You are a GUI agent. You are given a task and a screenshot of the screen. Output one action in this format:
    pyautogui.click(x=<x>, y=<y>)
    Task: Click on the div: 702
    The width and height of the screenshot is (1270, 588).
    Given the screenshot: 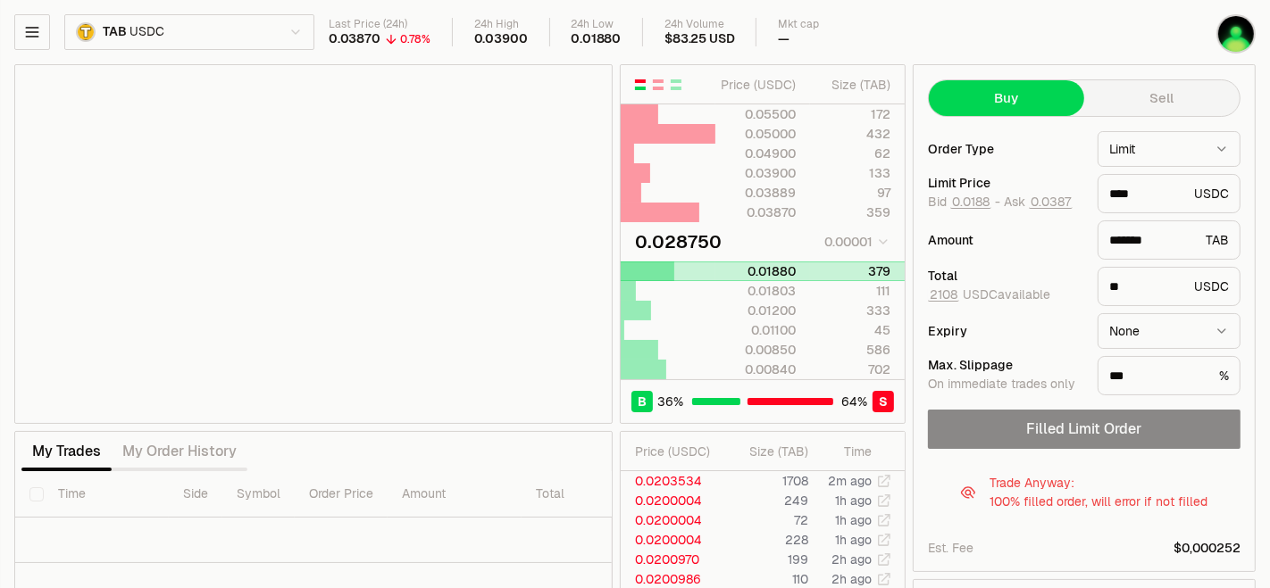 What is the action you would take?
    pyautogui.click(x=850, y=370)
    